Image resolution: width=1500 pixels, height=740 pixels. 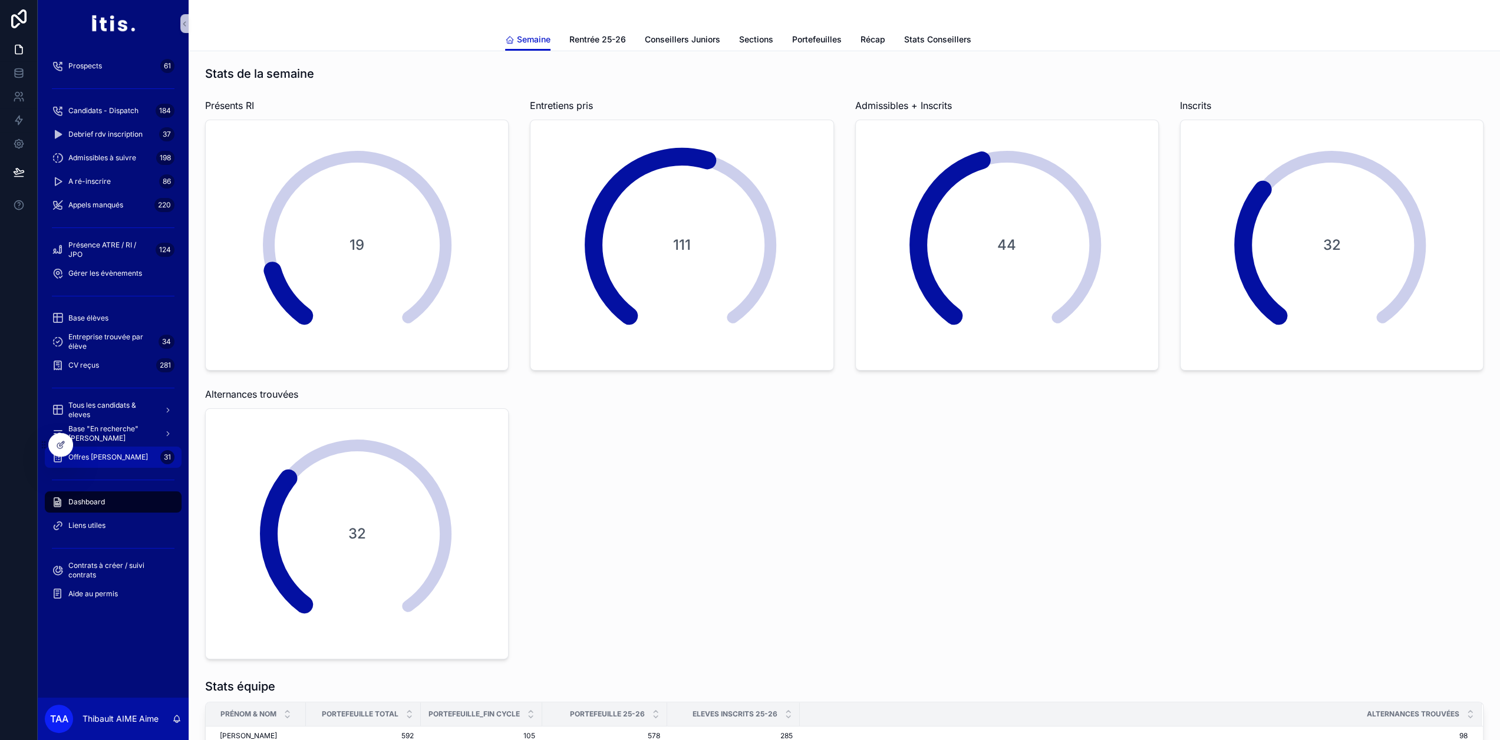 What do you see at coordinates (105, 273) in the screenshot?
I see `span: Gérer les évènements` at bounding box center [105, 273].